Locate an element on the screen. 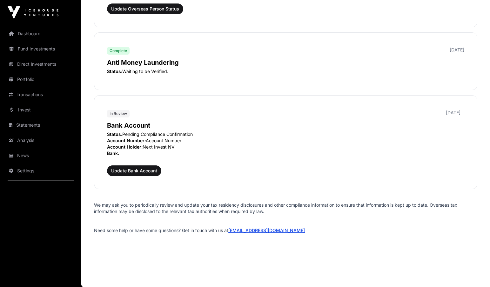  p: Anti Money Laundering is located at coordinates (285, 63).